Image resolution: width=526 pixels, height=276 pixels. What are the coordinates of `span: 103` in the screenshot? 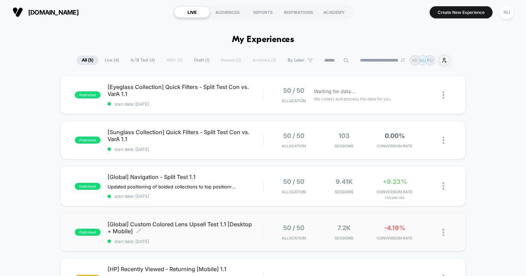 It's located at (344, 136).